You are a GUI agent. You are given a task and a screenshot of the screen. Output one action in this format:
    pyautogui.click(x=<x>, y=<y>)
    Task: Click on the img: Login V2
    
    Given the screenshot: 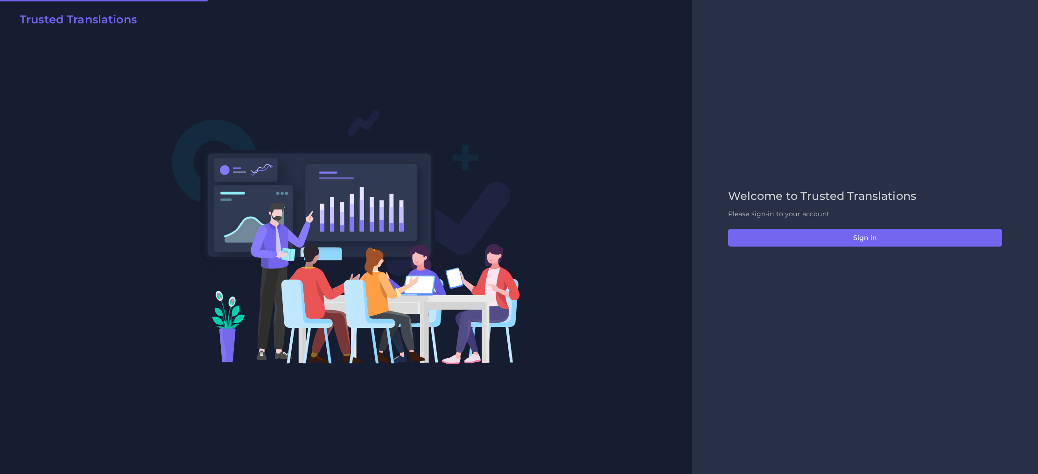 What is the action you would take?
    pyautogui.click(x=346, y=237)
    